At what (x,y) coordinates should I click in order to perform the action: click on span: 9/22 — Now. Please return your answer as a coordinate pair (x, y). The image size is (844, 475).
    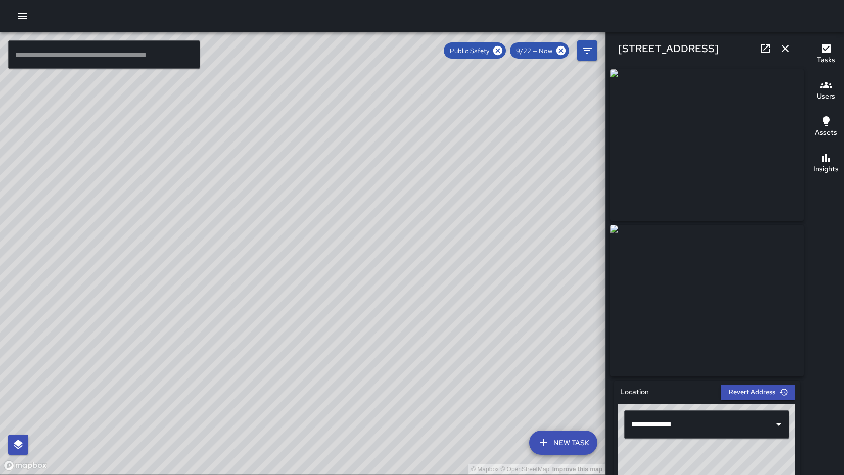
    Looking at the image, I should click on (534, 51).